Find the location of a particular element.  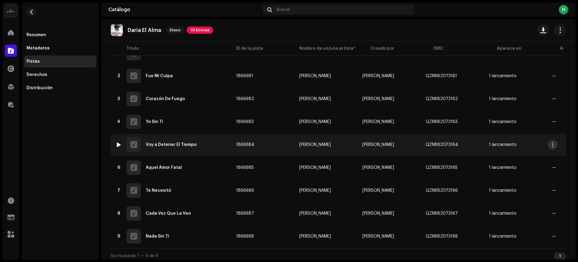

re-m-nav-item: Distribución is located at coordinates (60, 88).